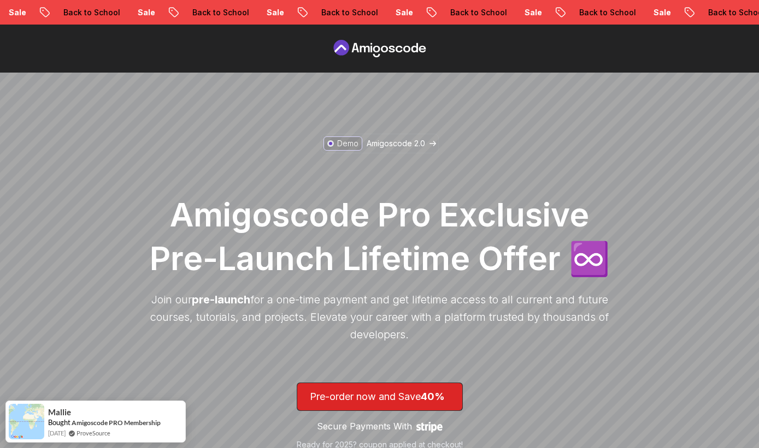 The width and height of the screenshot is (759, 448). I want to click on p: Demo, so click(347, 144).